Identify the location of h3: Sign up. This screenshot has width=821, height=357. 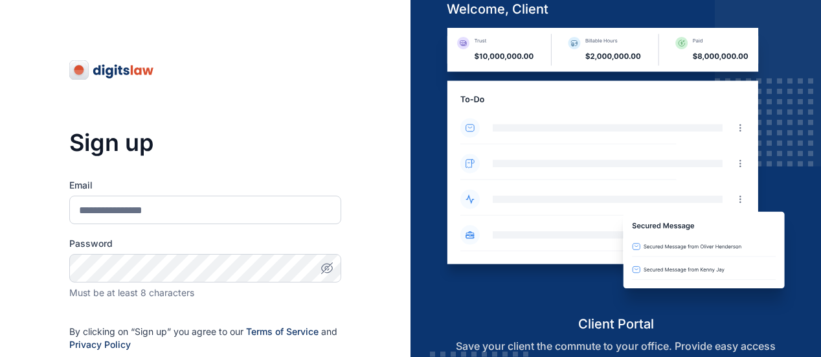
(205, 142).